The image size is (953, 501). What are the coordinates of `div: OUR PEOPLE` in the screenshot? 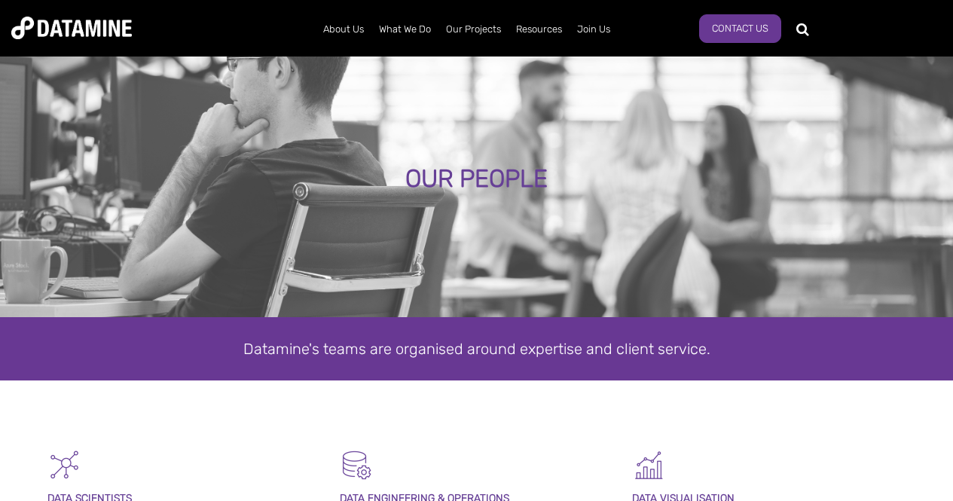 It's located at (476, 179).